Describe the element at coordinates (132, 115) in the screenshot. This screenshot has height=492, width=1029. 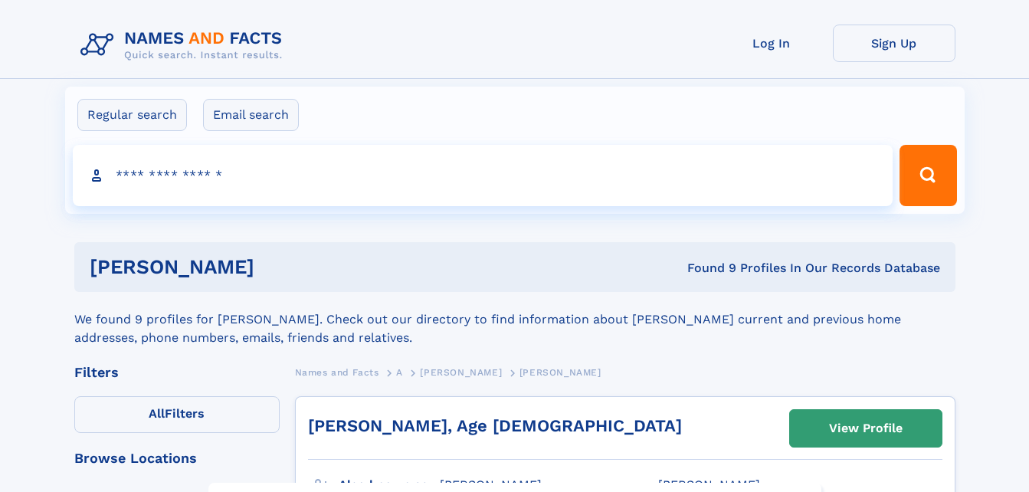
I see `label: Regular search` at that location.